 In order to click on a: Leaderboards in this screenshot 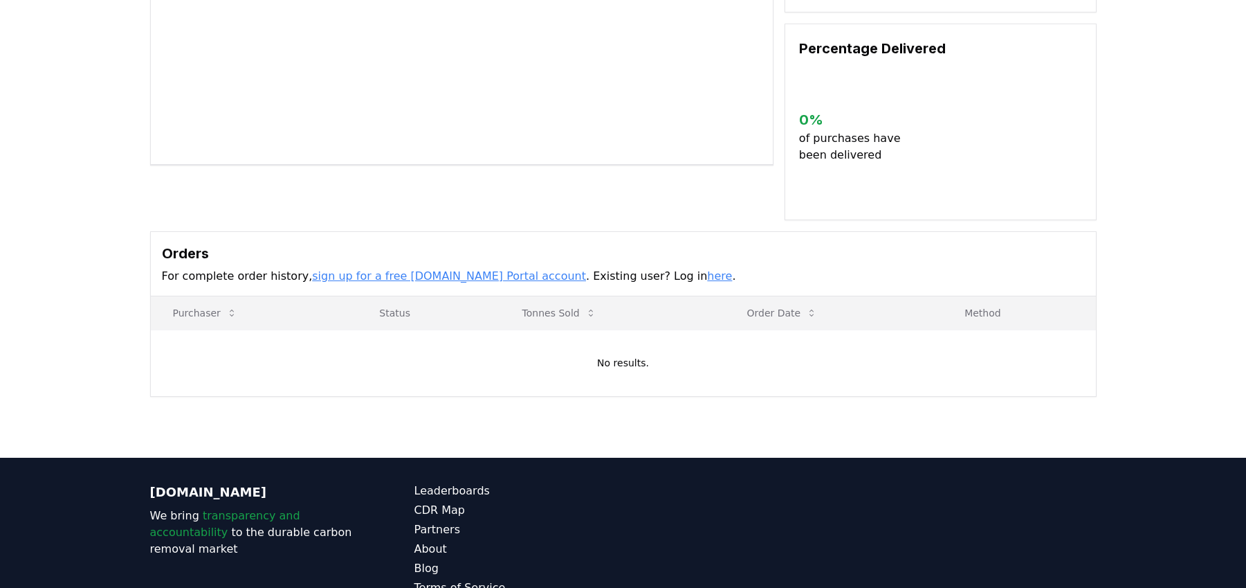, I will do `click(519, 491)`.